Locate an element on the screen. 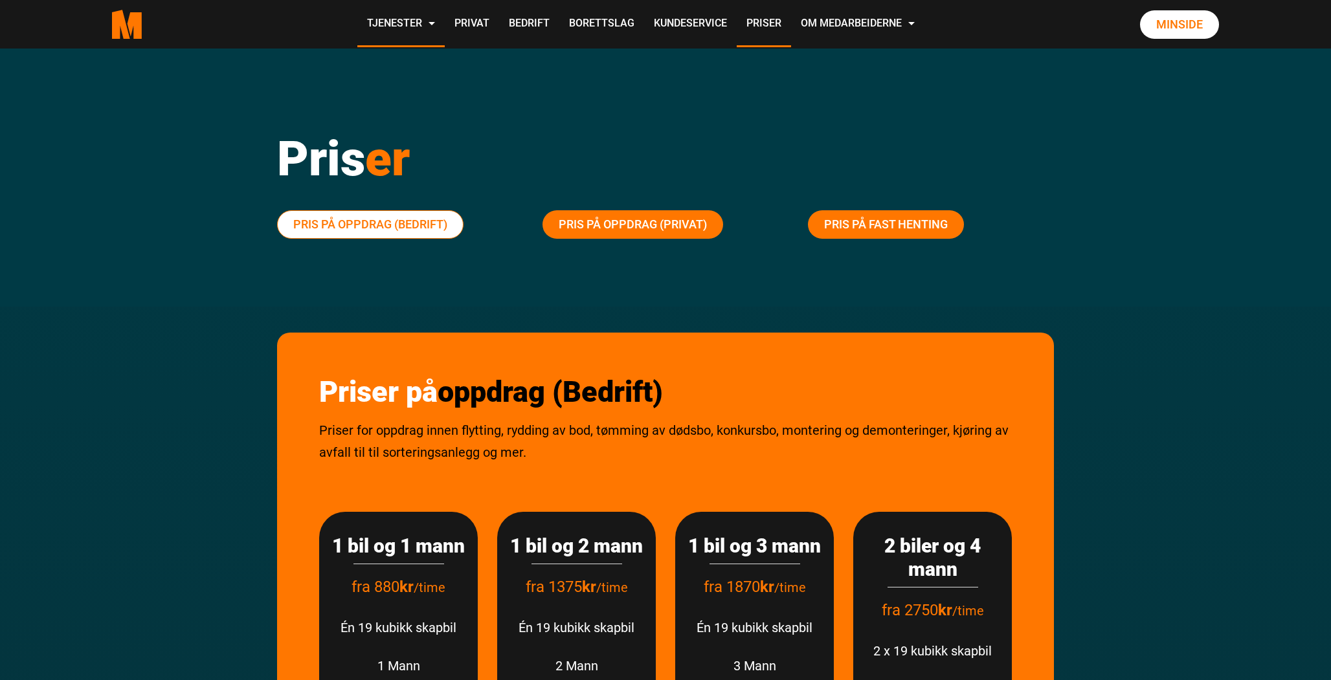 The width and height of the screenshot is (1331, 680). h2: Priser på is located at coordinates (666, 392).